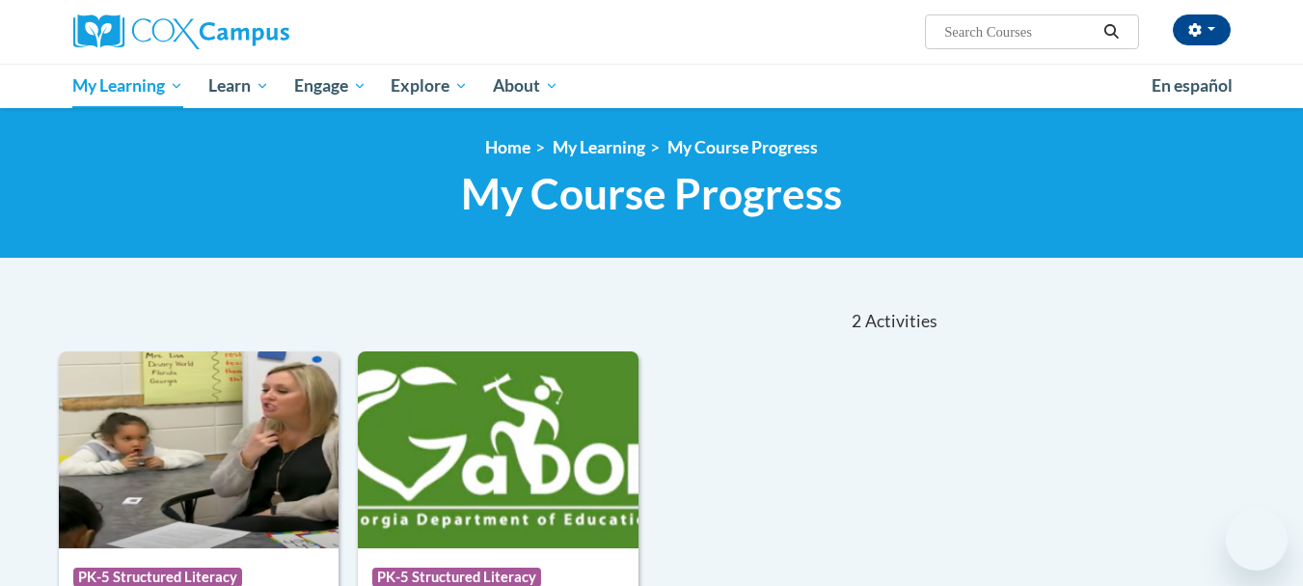 The image size is (1303, 586). I want to click on a: Home, so click(507, 147).